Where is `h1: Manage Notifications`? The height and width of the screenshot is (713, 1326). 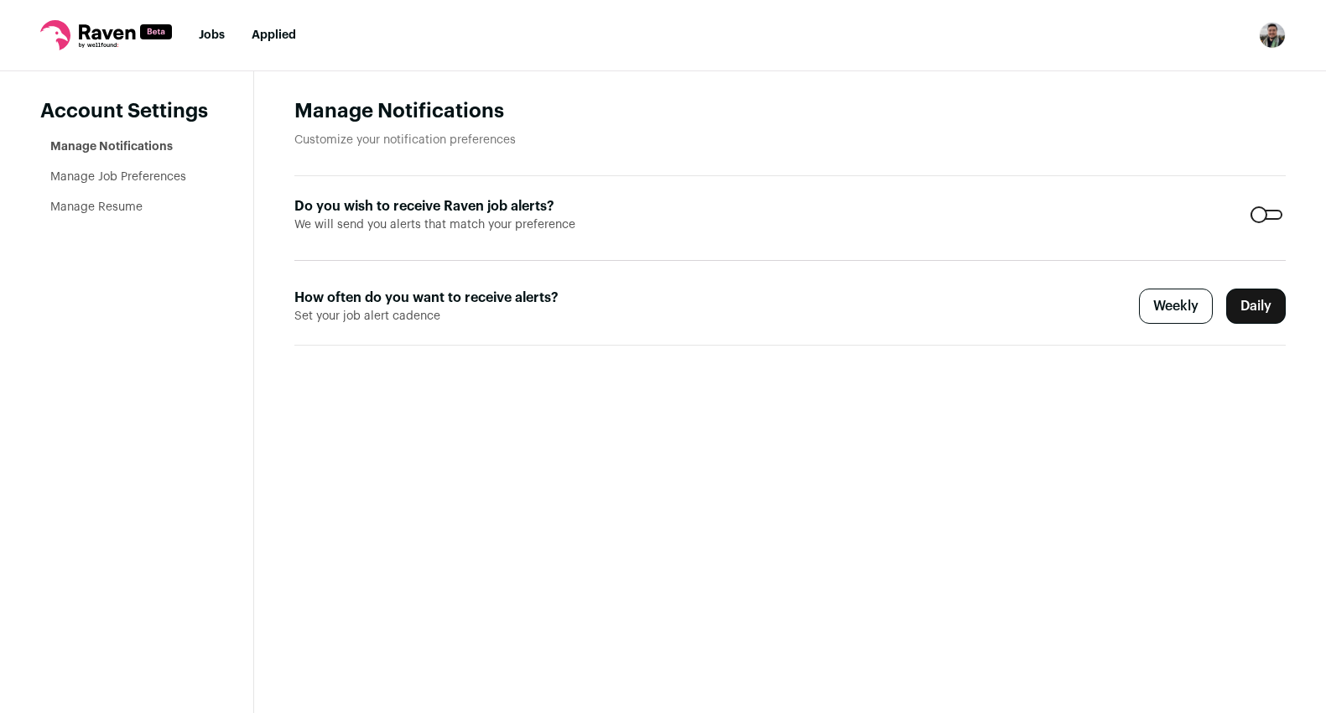
h1: Manage Notifications is located at coordinates (790, 112).